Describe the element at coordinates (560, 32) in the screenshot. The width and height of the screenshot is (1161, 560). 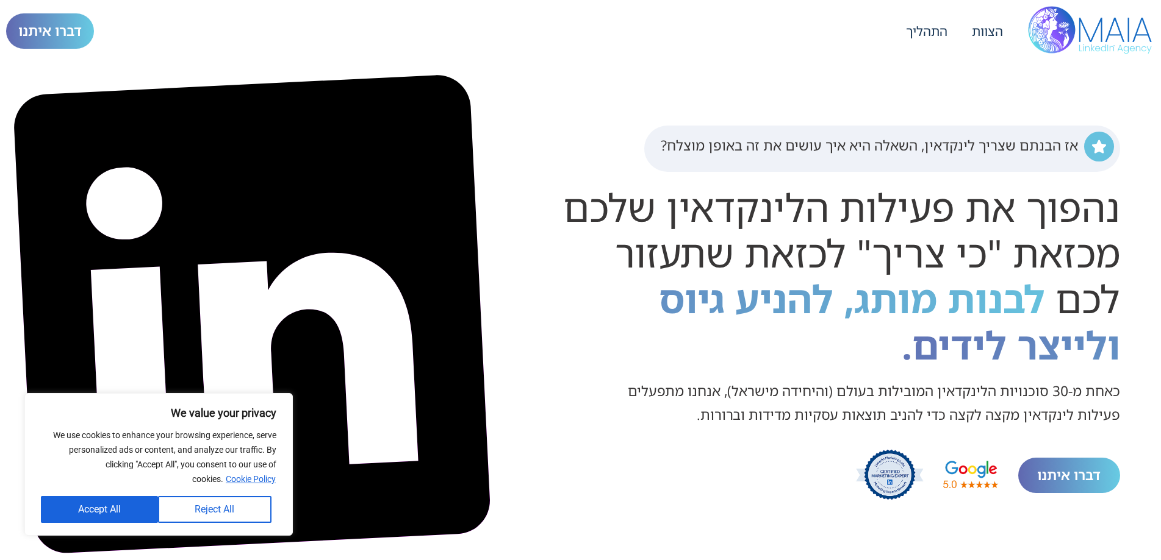
I see `nav: Menu` at that location.